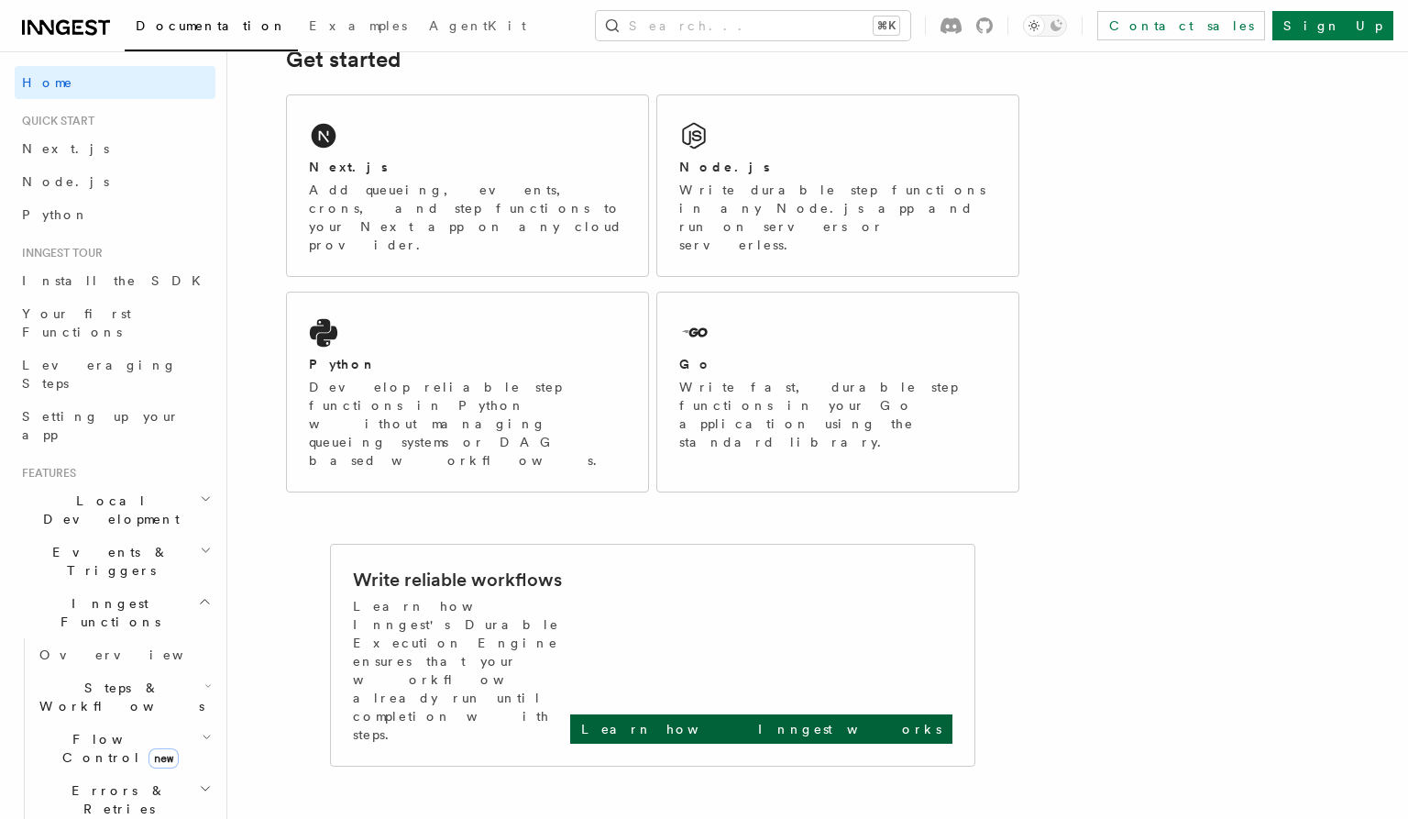 This screenshot has width=1408, height=819. What do you see at coordinates (211, 26) in the screenshot?
I see `span: Documentation` at bounding box center [211, 26].